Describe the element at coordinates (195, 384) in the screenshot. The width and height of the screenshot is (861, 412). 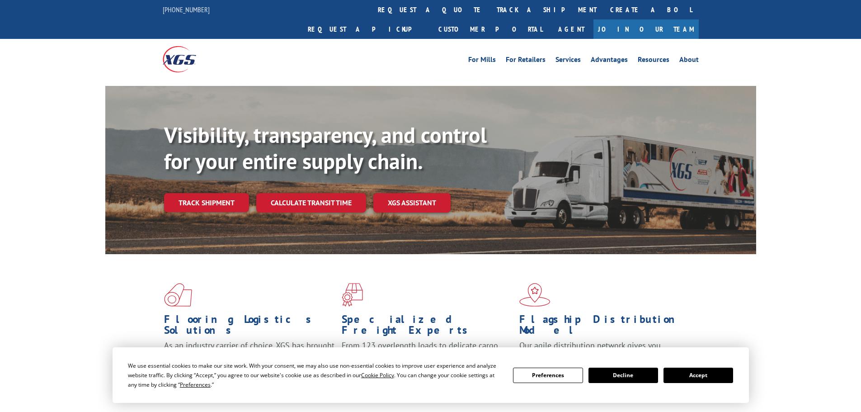
I see `span: Preferences` at that location.